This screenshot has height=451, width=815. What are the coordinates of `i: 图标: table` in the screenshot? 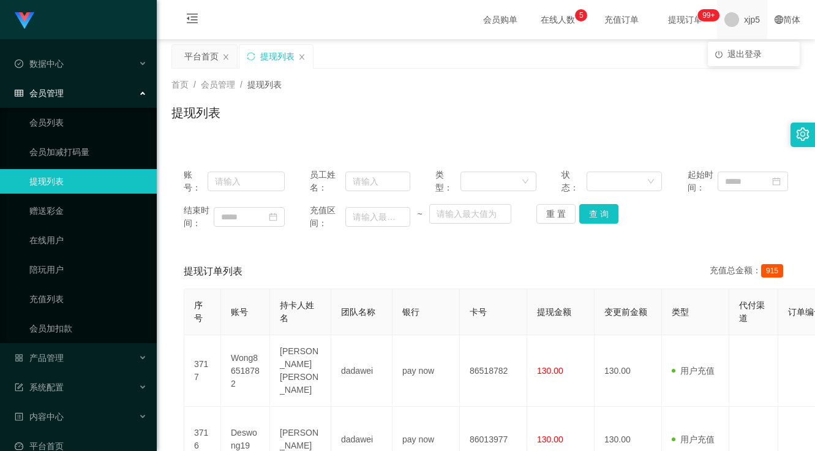 It's located at (19, 93).